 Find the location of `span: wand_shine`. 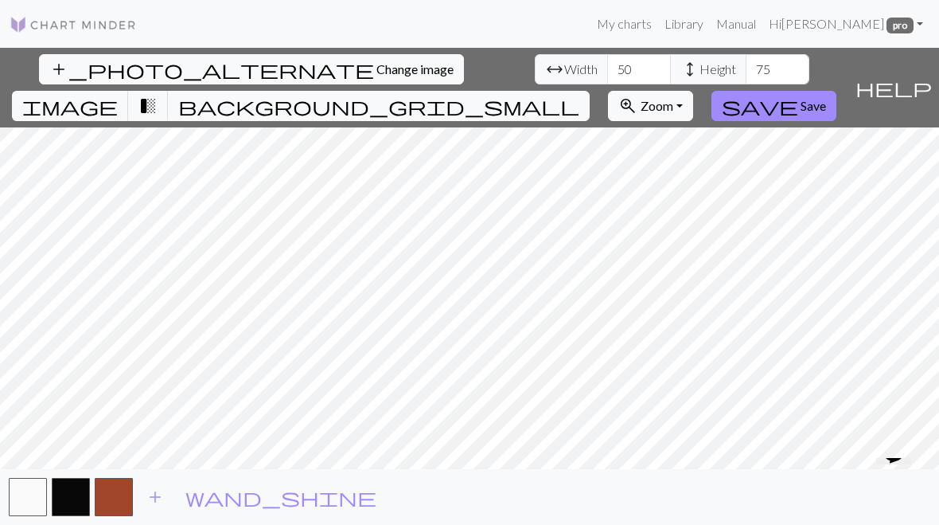

span: wand_shine is located at coordinates (281, 497).